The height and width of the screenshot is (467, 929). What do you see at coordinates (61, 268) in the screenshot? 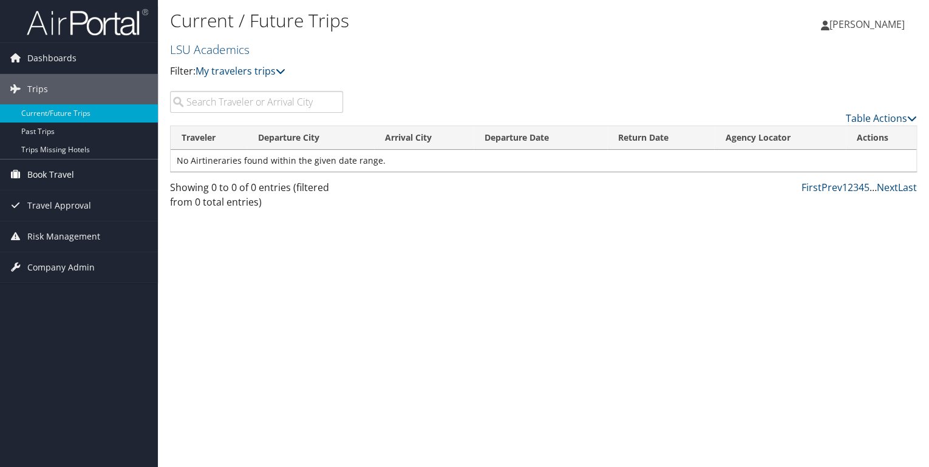
I see `span: Company Admin` at bounding box center [61, 268].